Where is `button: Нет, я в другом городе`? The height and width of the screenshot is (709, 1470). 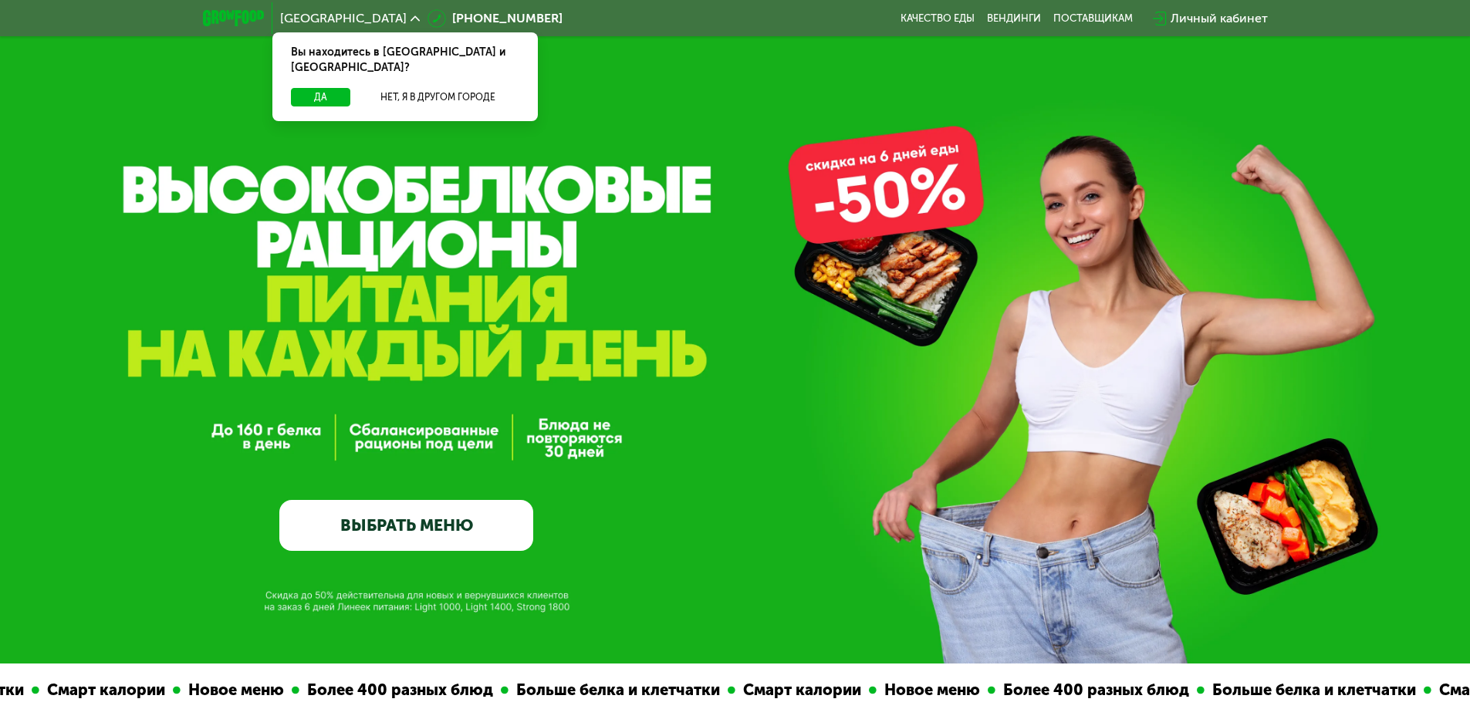
button: Нет, я в другом городе is located at coordinates (438, 97).